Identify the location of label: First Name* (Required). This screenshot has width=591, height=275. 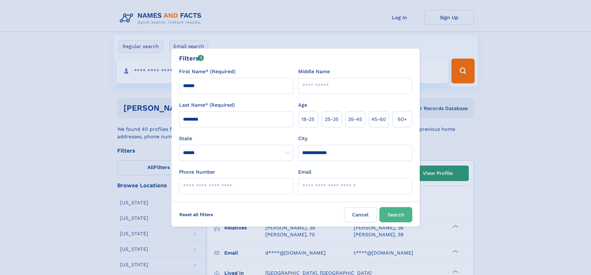
(207, 72).